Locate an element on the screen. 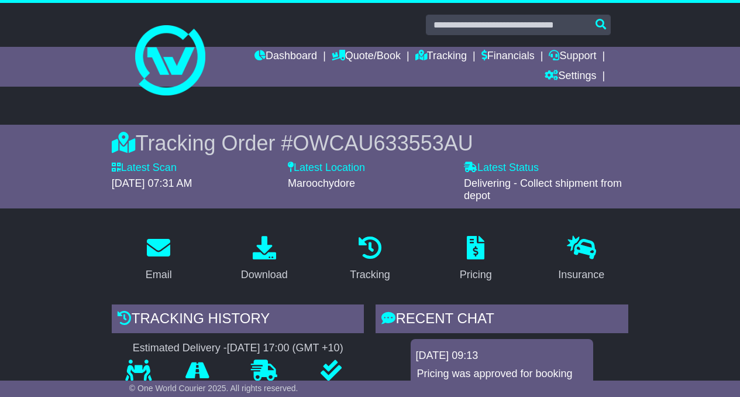 The width and height of the screenshot is (740, 397). a: Email is located at coordinates (159, 259).